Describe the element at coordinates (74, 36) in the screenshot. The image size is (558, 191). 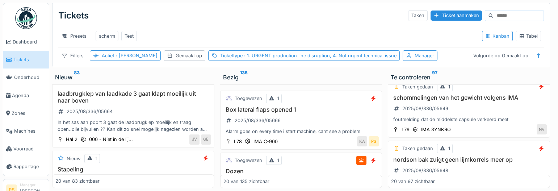
I see `div: Presets` at that location.